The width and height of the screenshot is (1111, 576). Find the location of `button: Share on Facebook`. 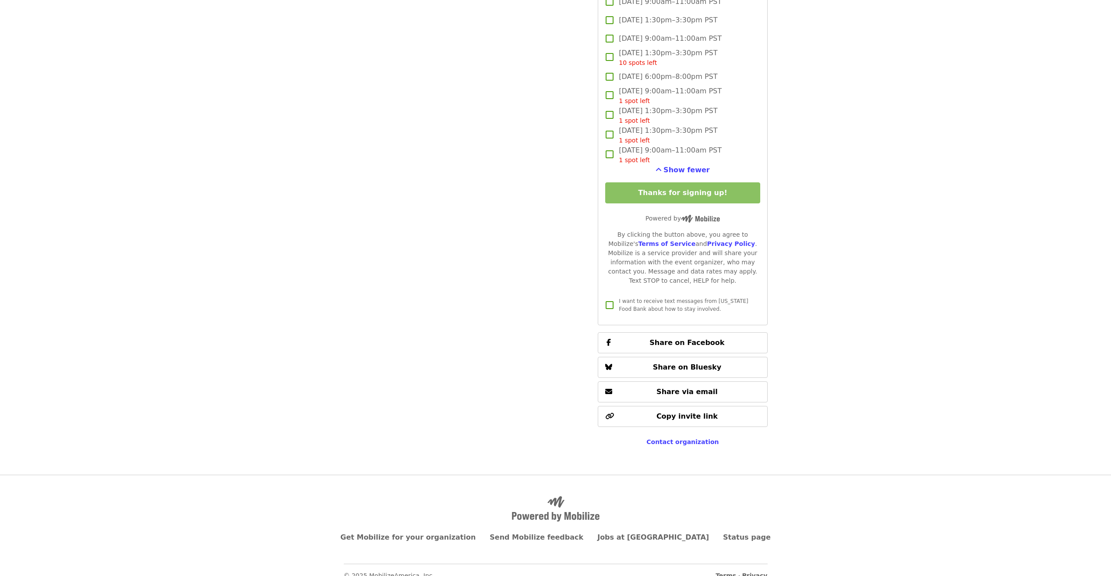

button: Share on Facebook is located at coordinates (682, 343).